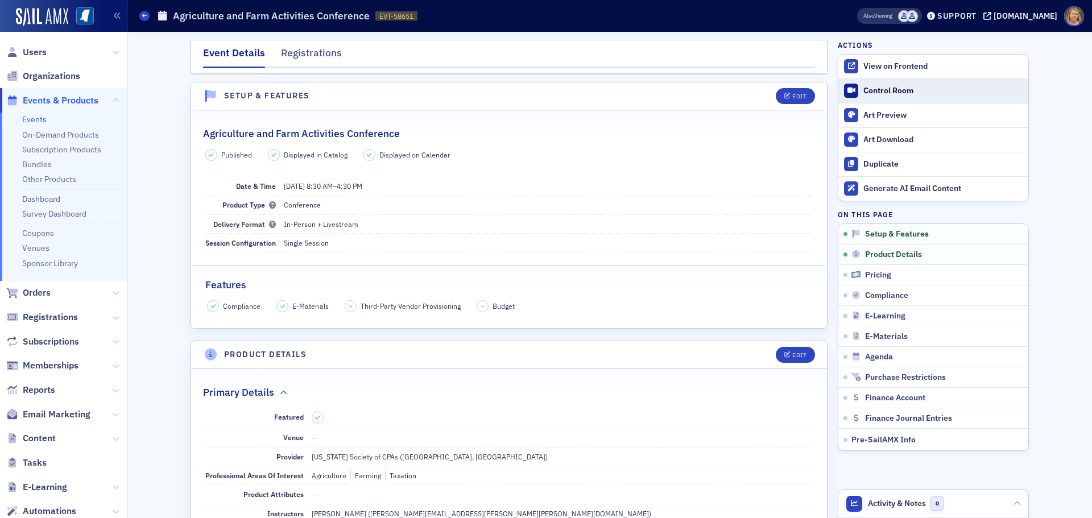 The width and height of the screenshot is (1092, 518). What do you see at coordinates (54, 214) in the screenshot?
I see `a: Survey Dashboard` at bounding box center [54, 214].